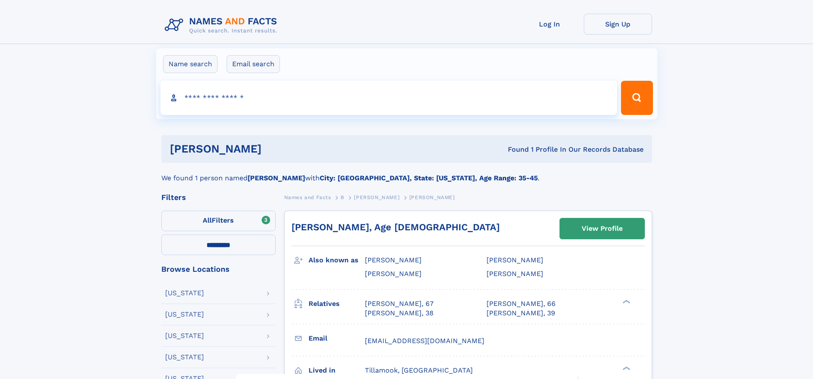  What do you see at coordinates (337, 260) in the screenshot?
I see `h3: Also known as` at bounding box center [337, 260].